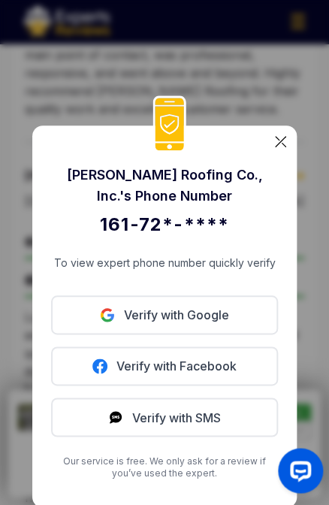 The height and width of the screenshot is (505, 329). What do you see at coordinates (35, 29) in the screenshot?
I see `button: Launch OpenWidget widget` at bounding box center [35, 29].